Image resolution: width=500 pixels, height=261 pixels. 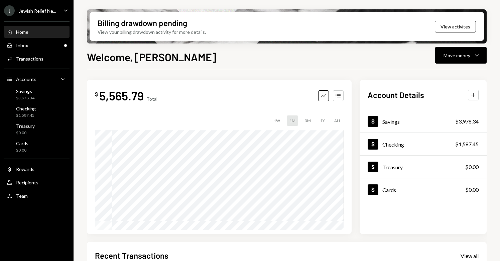 I want to click on h2: Recent Transactions, so click(x=132, y=255).